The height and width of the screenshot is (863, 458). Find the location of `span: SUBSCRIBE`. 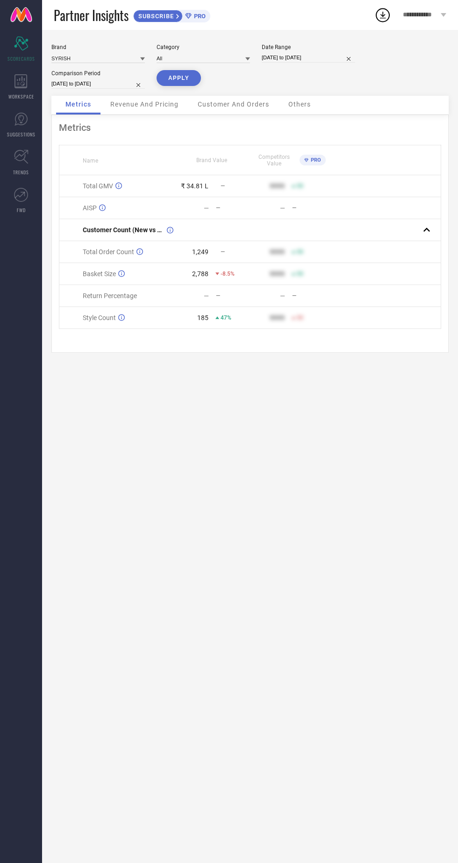

span: SUBSCRIBE is located at coordinates (155, 16).